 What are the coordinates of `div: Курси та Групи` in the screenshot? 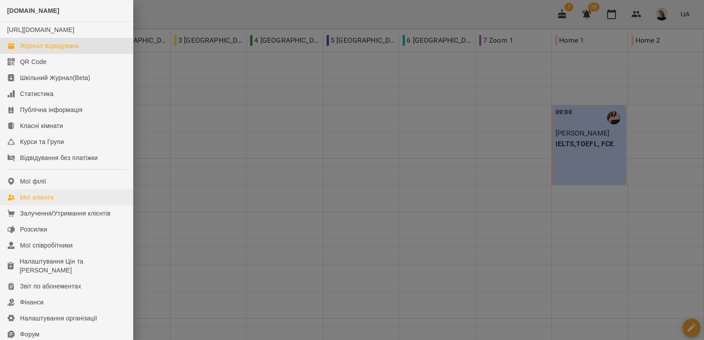 It's located at (42, 142).